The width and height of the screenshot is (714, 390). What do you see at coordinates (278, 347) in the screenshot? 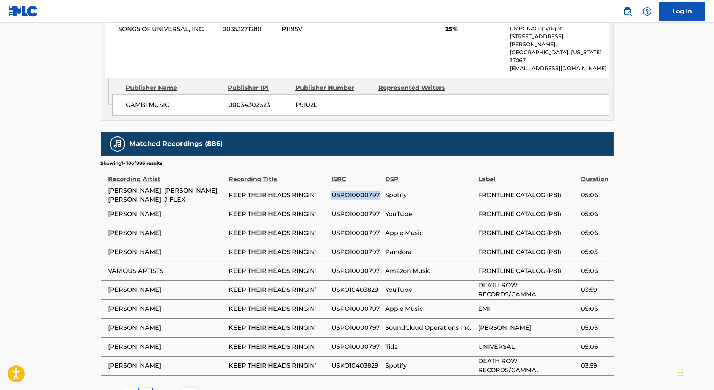
I see `span: KEEP THEIR HEADS RINGIN` at bounding box center [278, 347].